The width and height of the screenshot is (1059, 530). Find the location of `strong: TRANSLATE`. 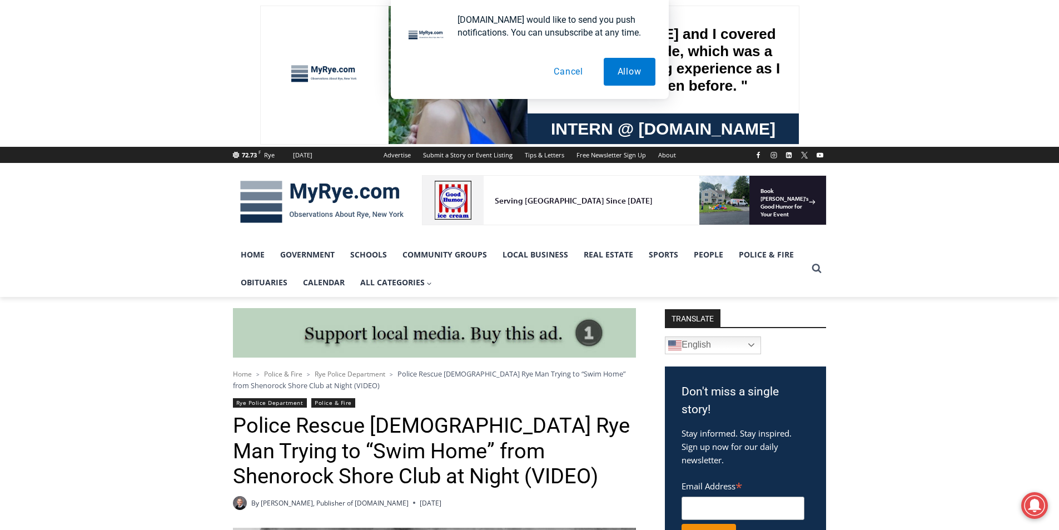

strong: TRANSLATE is located at coordinates (693, 318).